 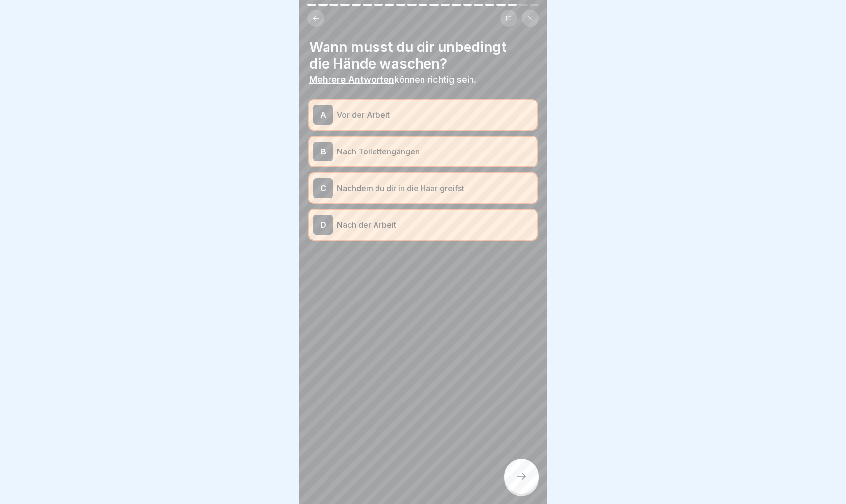 What do you see at coordinates (423, 55) in the screenshot?
I see `h4: Wann musst du dir unbedingt die Hände waschen?` at bounding box center [423, 55].